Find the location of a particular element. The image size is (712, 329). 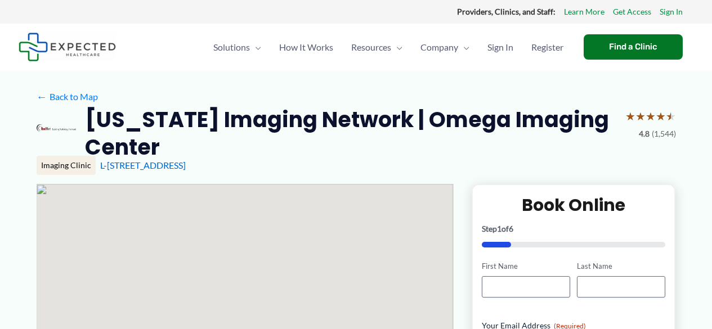

div: Imaging Clinic is located at coordinates (66, 165).